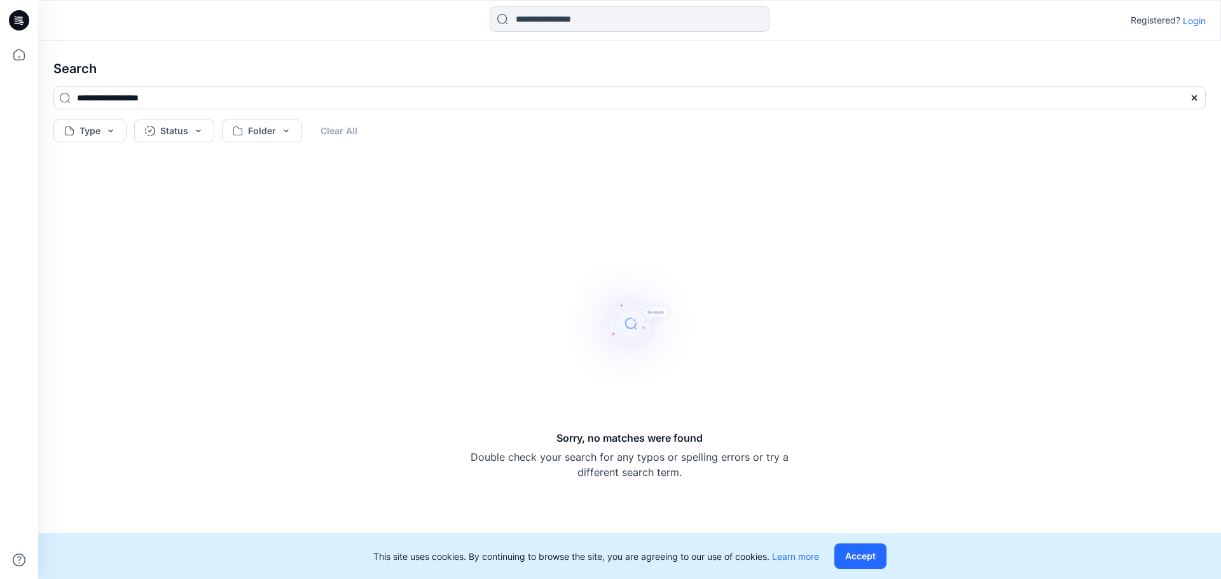 The image size is (1221, 579). I want to click on button: Type, so click(90, 131).